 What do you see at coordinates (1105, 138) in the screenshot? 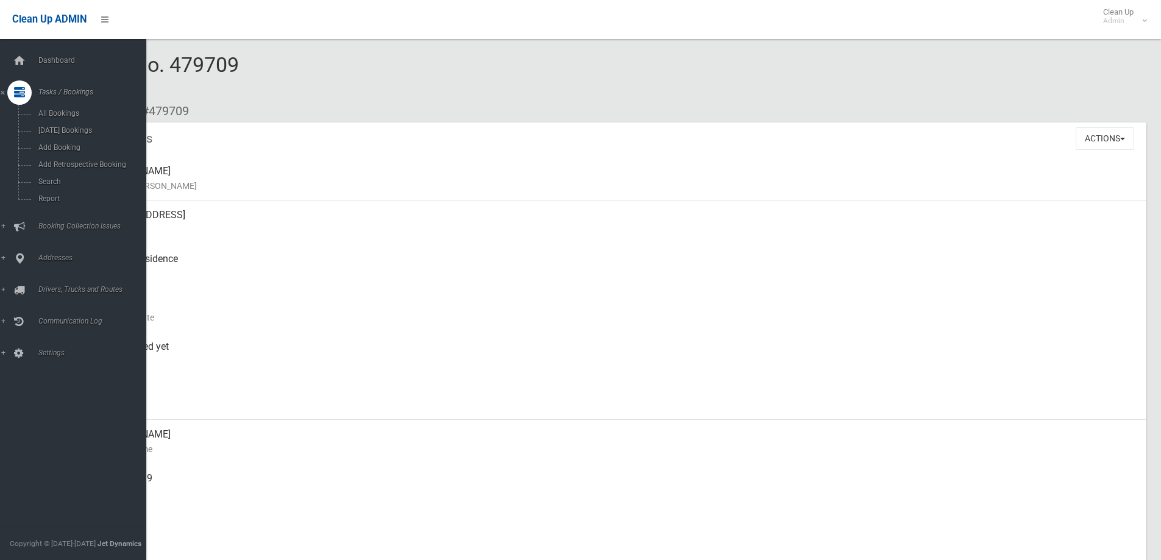
I see `button: Actions` at bounding box center [1105, 138].